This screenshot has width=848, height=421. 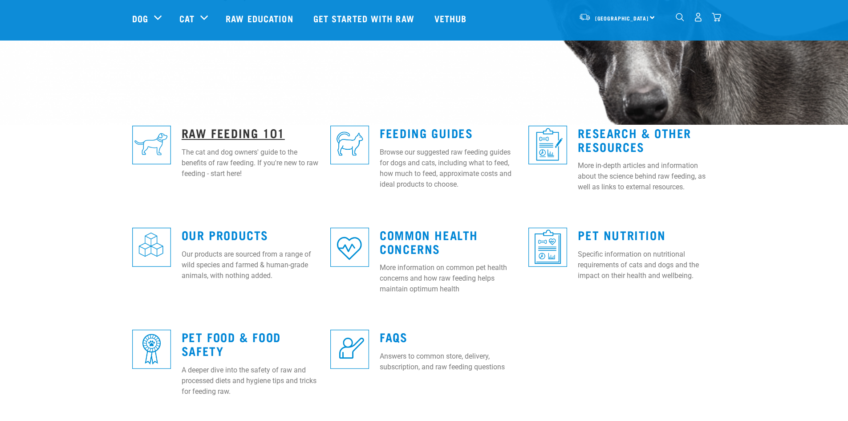 I want to click on a: Cat, so click(x=187, y=18).